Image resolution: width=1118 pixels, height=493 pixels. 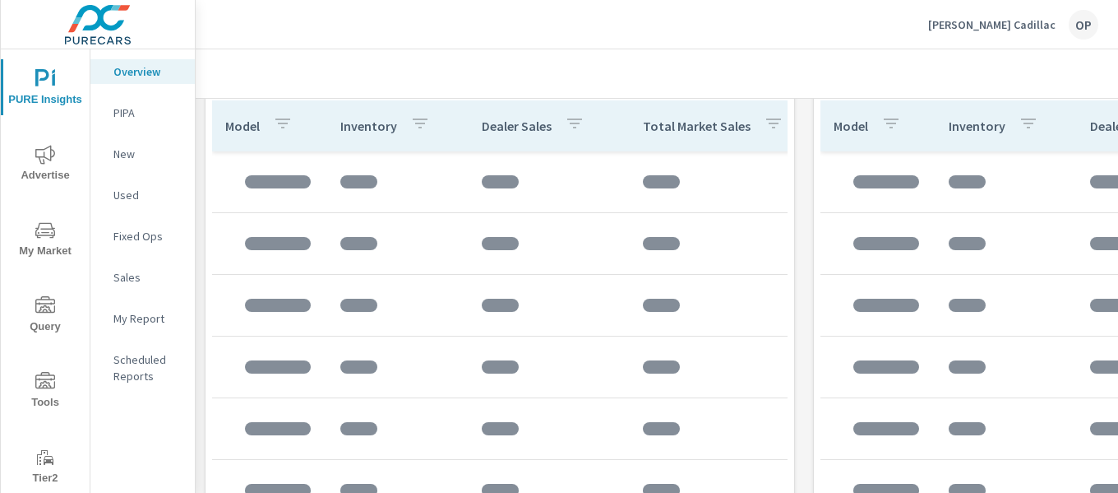 I want to click on div: Sales, so click(x=142, y=277).